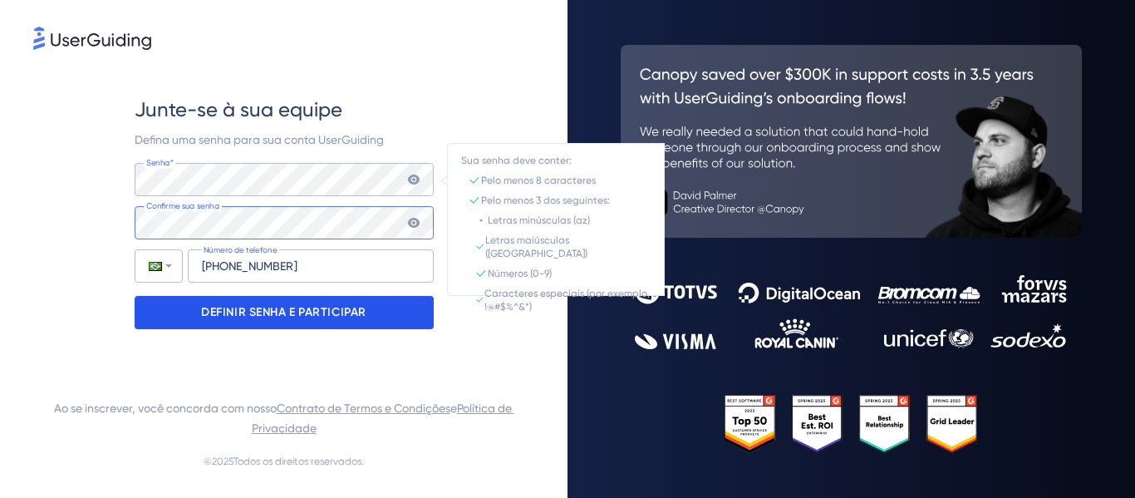 Image resolution: width=1135 pixels, height=498 pixels. I want to click on img: 25303e33045975176eb484905ab012ff.svg, so click(851, 424).